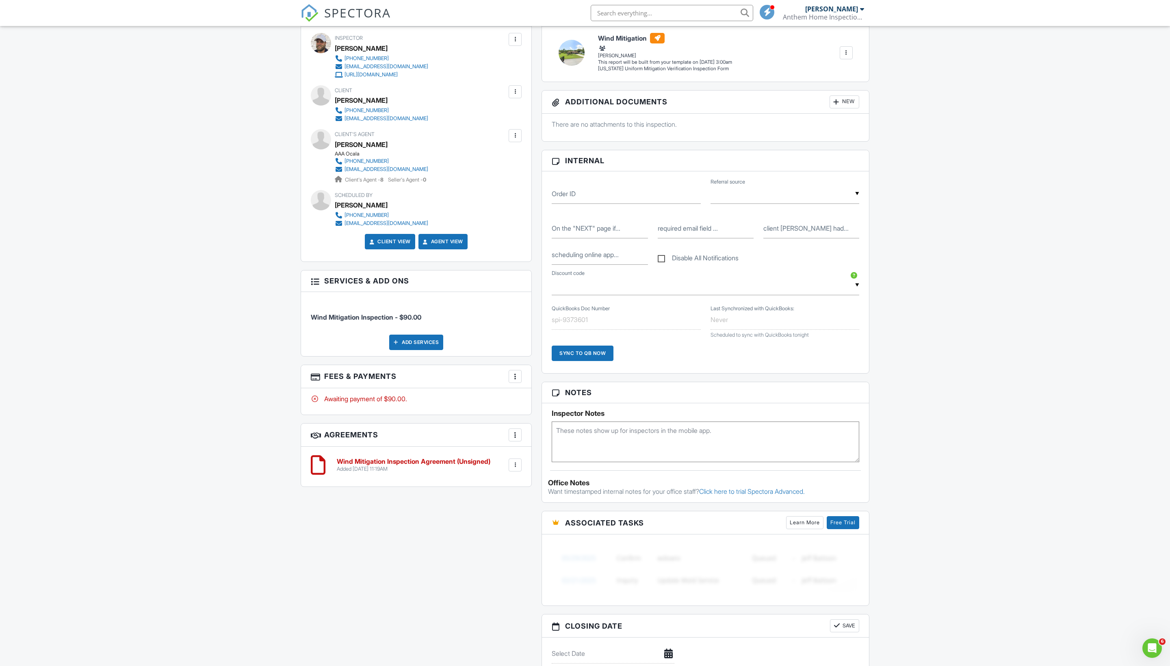 The width and height of the screenshot is (1170, 666). What do you see at coordinates (389, 242) in the screenshot?
I see `a: Client View` at bounding box center [389, 242].